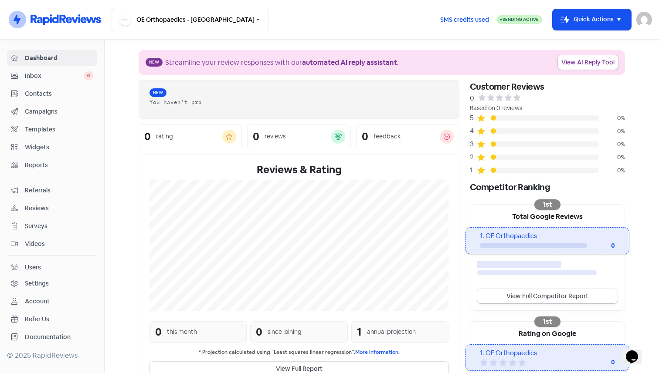 The width and height of the screenshot is (659, 373). Describe the element at coordinates (473, 131) in the screenshot. I see `div: 4` at that location.